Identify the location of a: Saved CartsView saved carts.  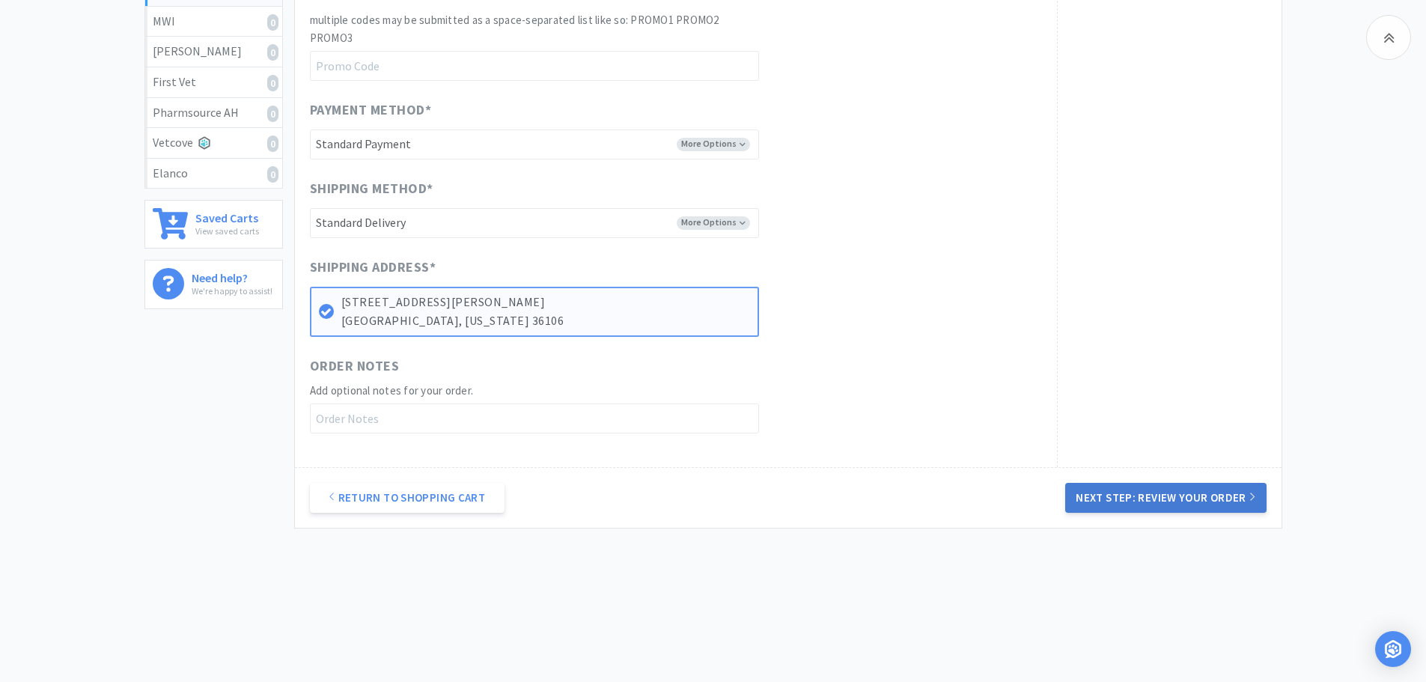
(213, 224).